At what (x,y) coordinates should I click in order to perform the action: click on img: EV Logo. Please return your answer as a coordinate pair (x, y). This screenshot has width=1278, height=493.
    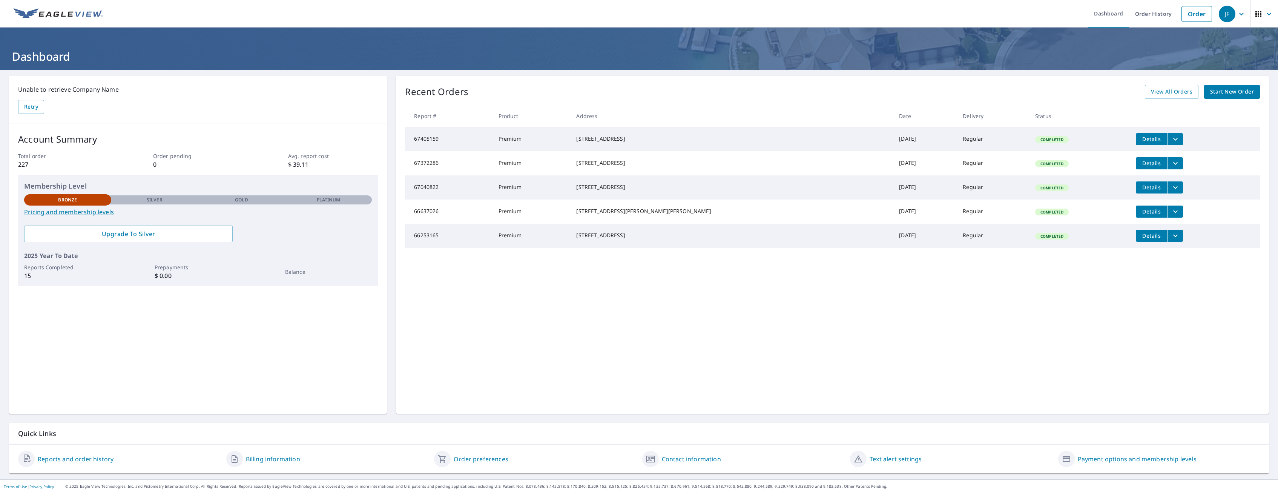
    Looking at the image, I should click on (58, 14).